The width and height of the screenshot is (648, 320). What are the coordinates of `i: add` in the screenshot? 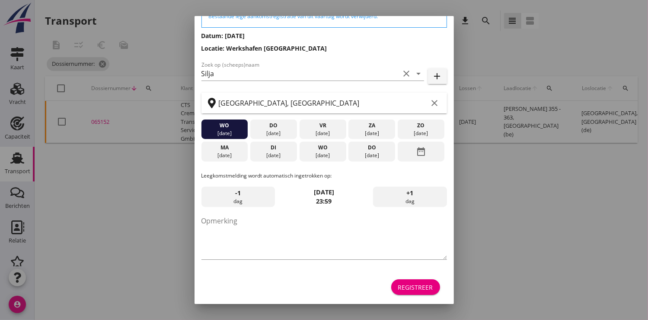 It's located at (438, 76).